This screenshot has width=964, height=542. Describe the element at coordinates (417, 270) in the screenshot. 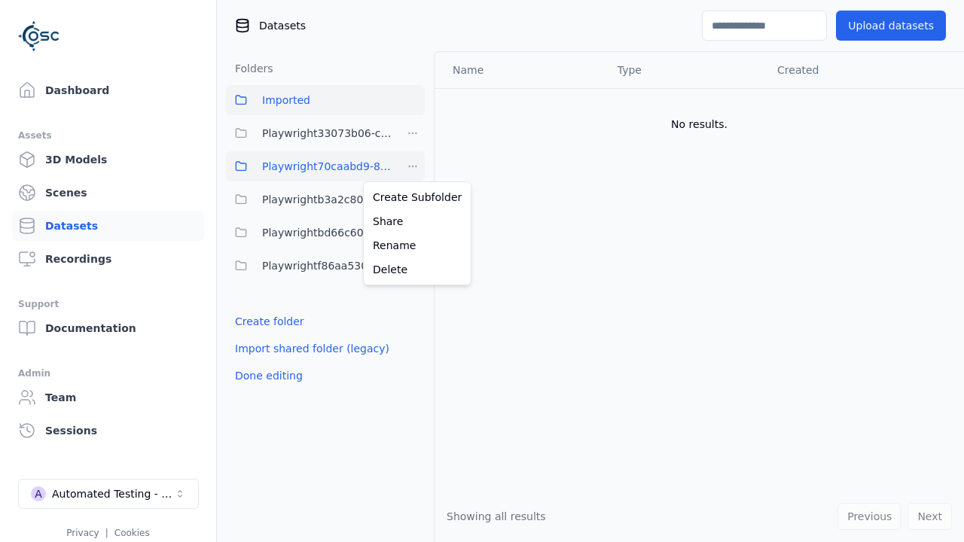

I see `a: Delete` at that location.